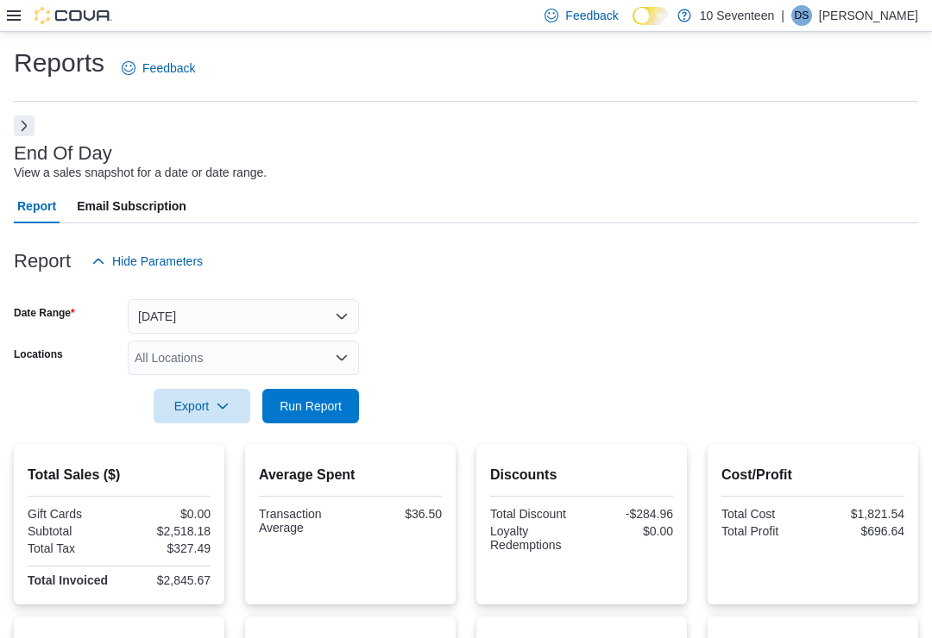 This screenshot has height=638, width=932. What do you see at coordinates (72, 549) in the screenshot?
I see `div: Total Tax` at bounding box center [72, 549].